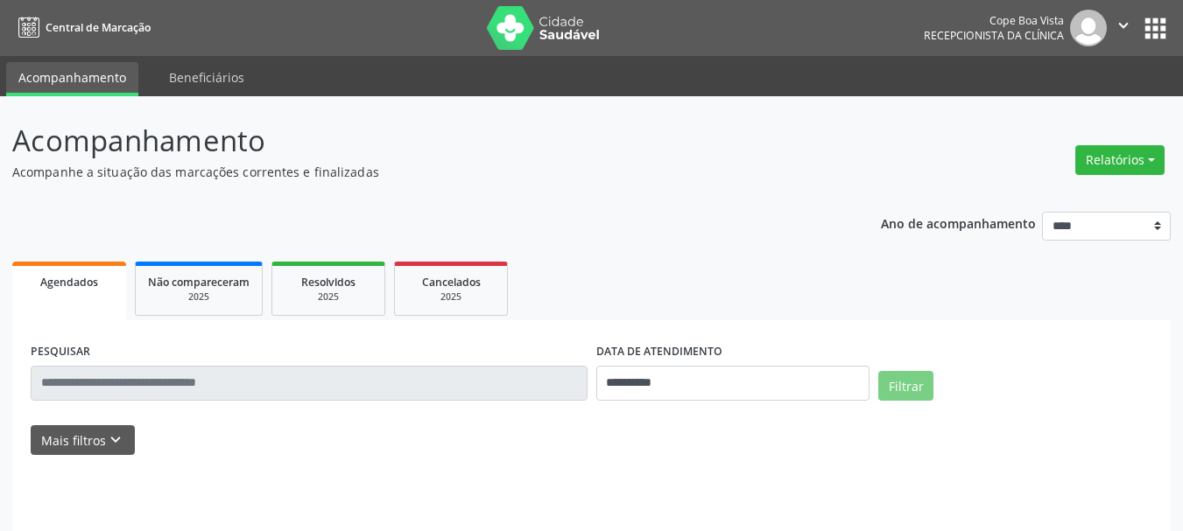 The image size is (1183, 531). Describe the element at coordinates (994, 35) in the screenshot. I see `span: Recepcionista da clínica` at that location.